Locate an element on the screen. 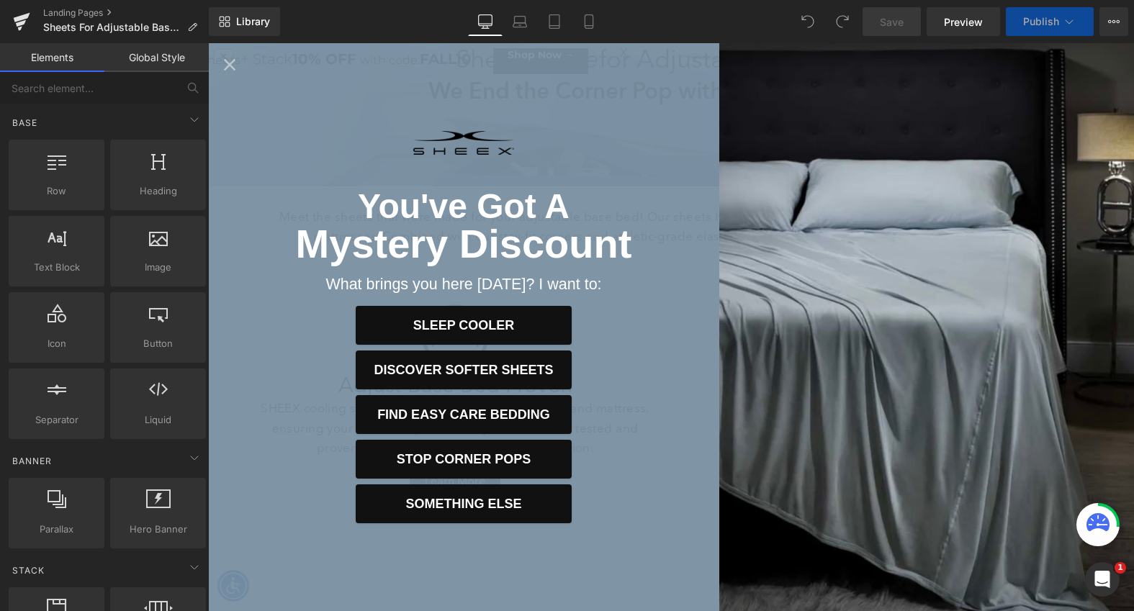  span: 1 is located at coordinates (1120, 568).